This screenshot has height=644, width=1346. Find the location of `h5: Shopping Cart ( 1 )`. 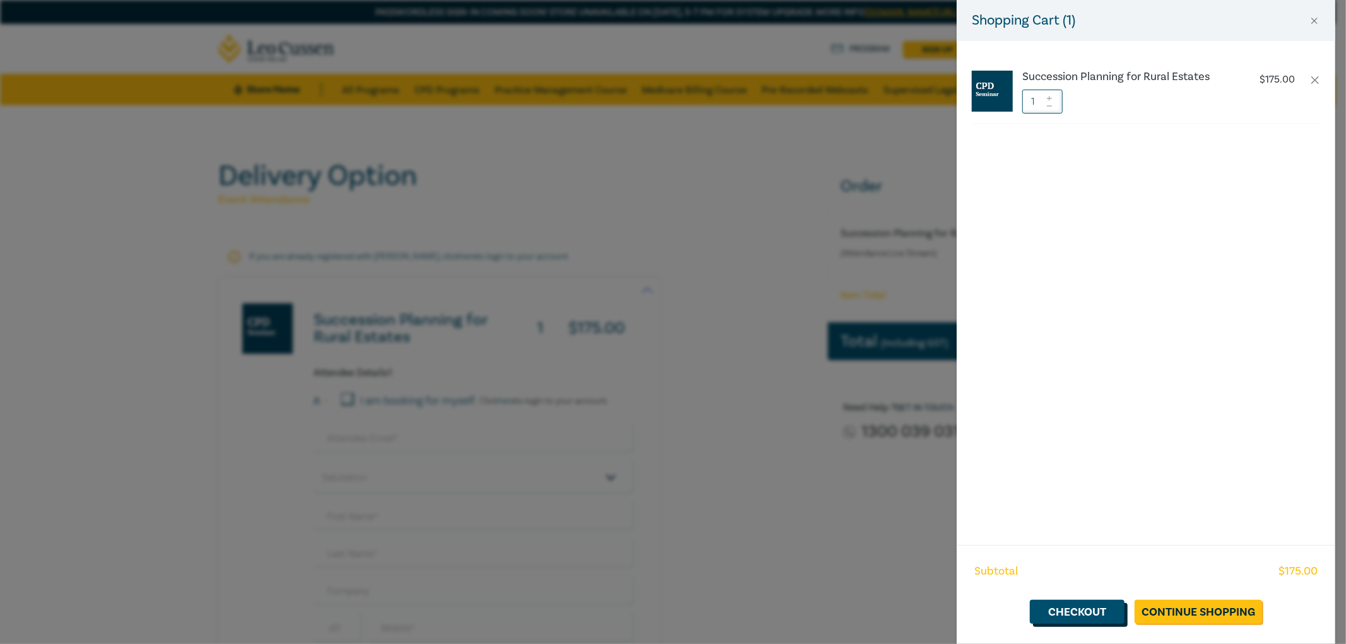

h5: Shopping Cart ( 1 ) is located at coordinates (1023, 20).